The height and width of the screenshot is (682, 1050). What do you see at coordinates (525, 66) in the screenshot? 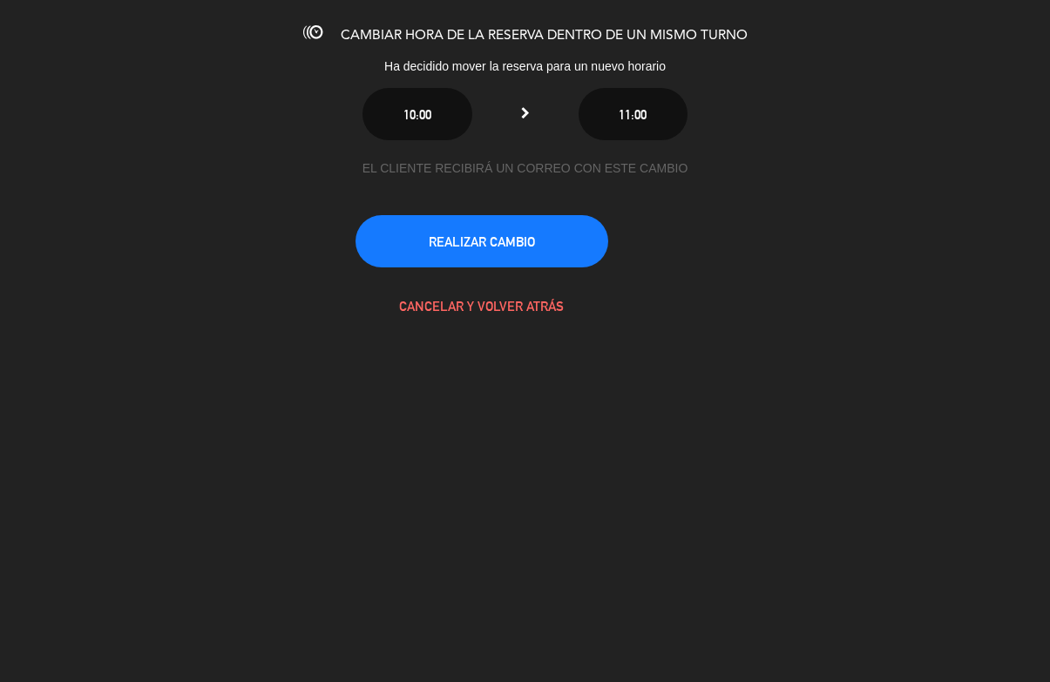
I see `div: Ha decidido mover la reserva para un nuevo horario` at bounding box center [525, 66].